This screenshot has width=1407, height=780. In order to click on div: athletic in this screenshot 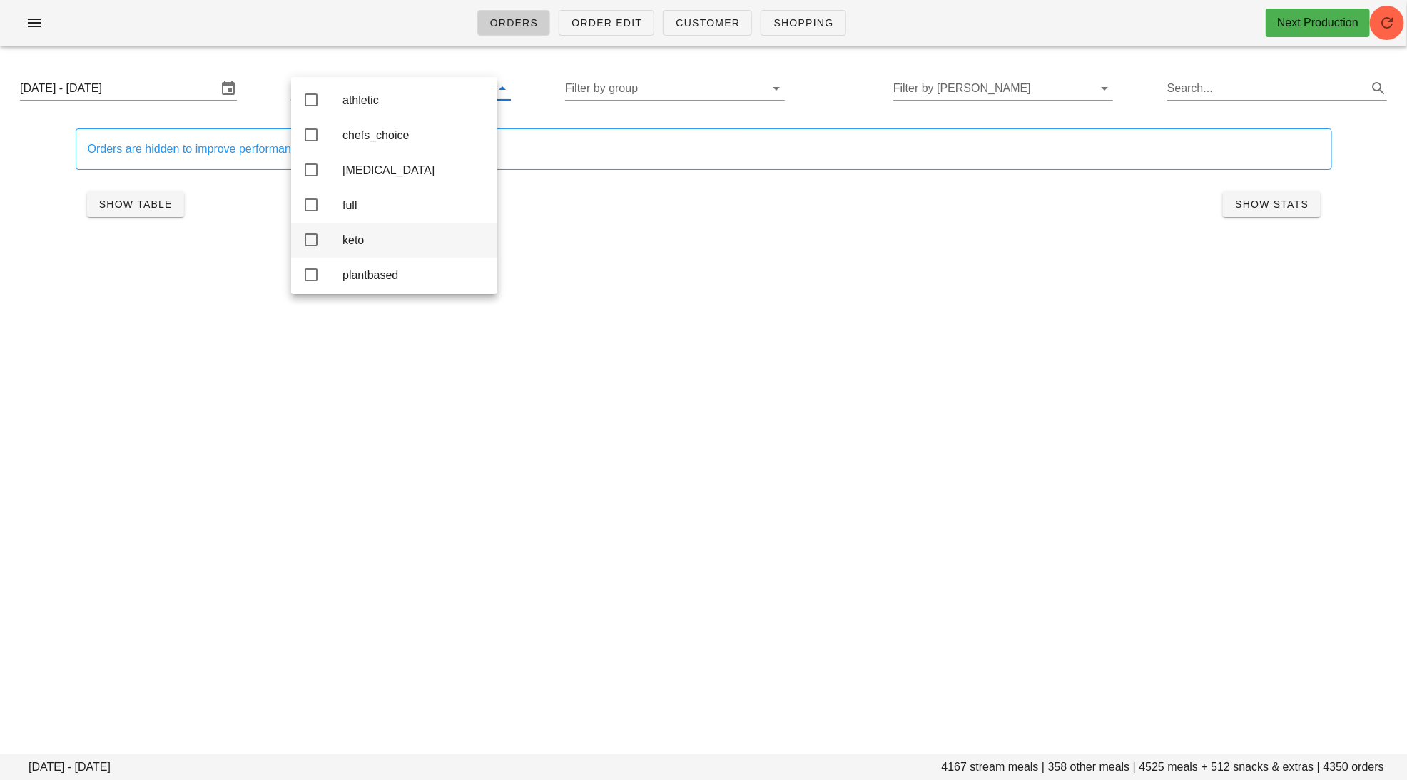, I will do `click(414, 100)`.